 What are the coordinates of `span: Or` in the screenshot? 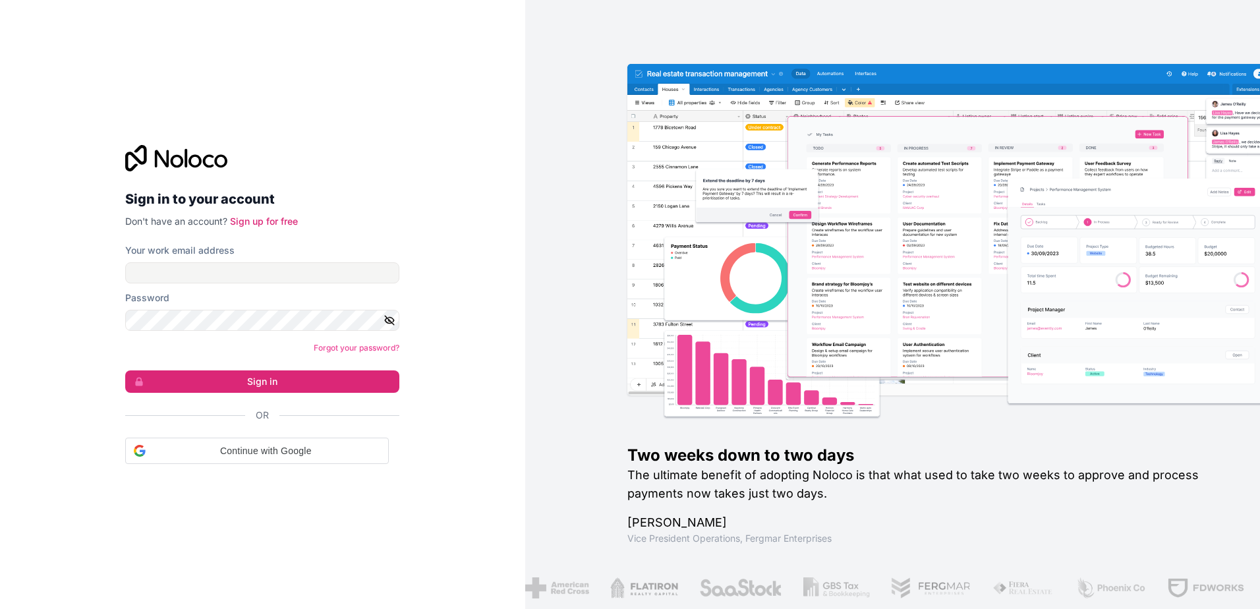 It's located at (262, 415).